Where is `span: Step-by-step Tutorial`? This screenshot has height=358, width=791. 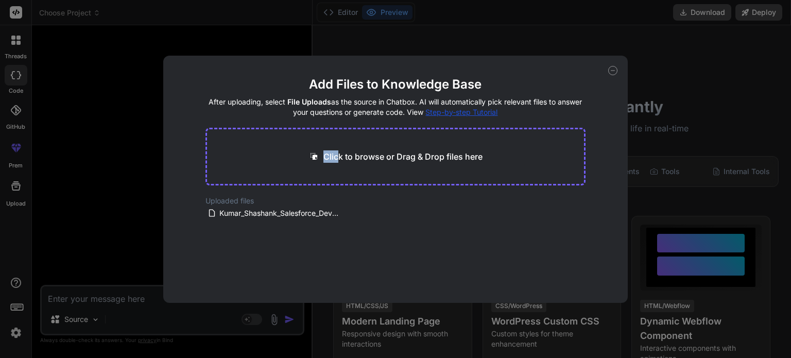
span: Step-by-step Tutorial is located at coordinates (461, 112).